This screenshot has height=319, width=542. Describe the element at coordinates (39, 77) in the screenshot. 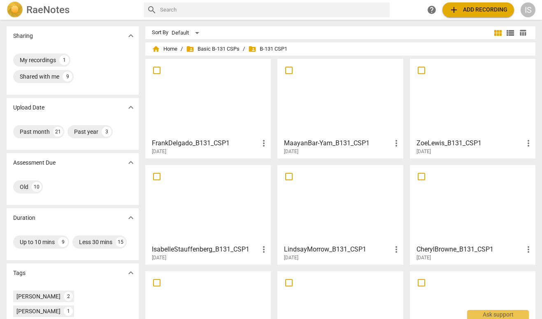

I see `div: Shared with me` at that location.